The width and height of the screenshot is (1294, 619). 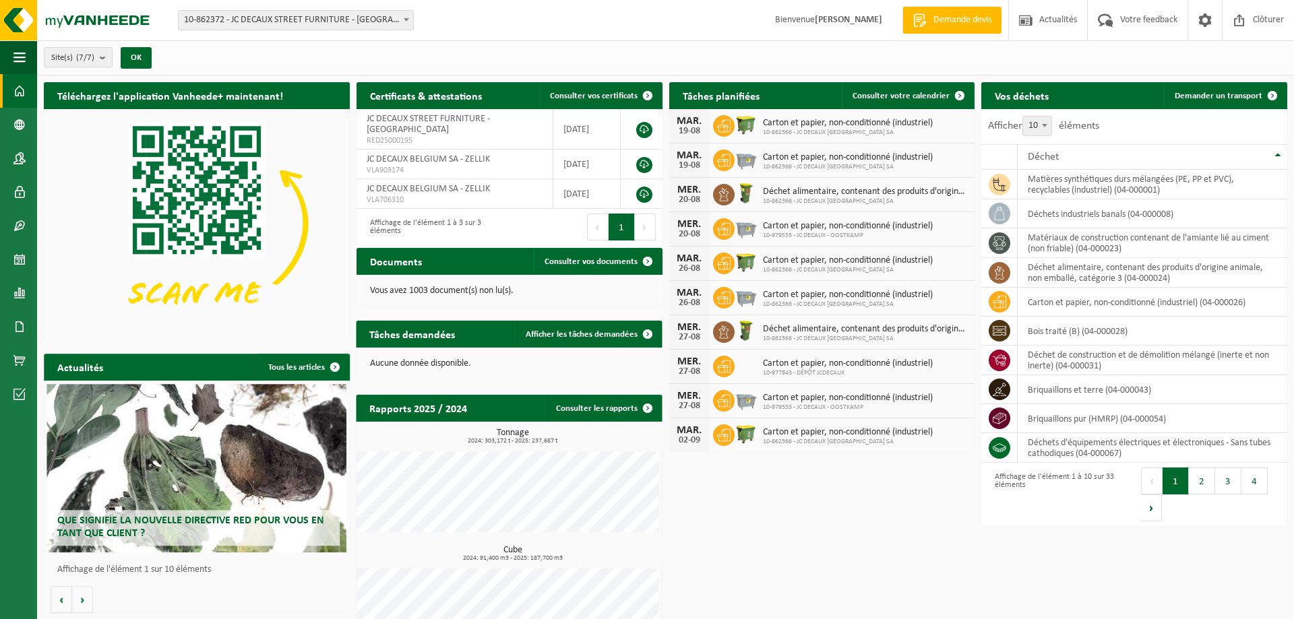 I want to click on td: briquaillons et terre (04-000043), so click(x=1152, y=389).